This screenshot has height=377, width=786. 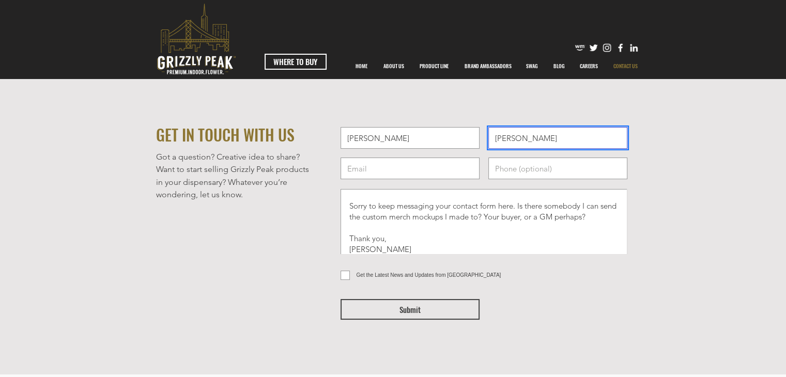 I want to click on a: weedmaps, so click(x=580, y=48).